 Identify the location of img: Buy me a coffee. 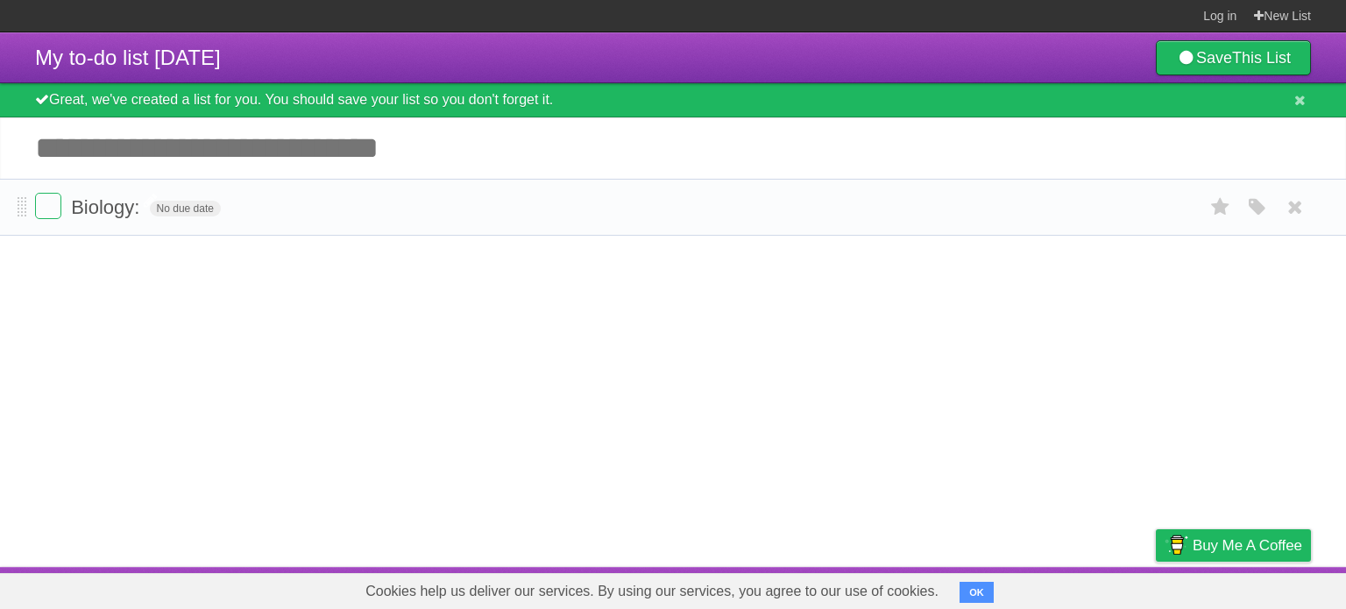
(1176, 545).